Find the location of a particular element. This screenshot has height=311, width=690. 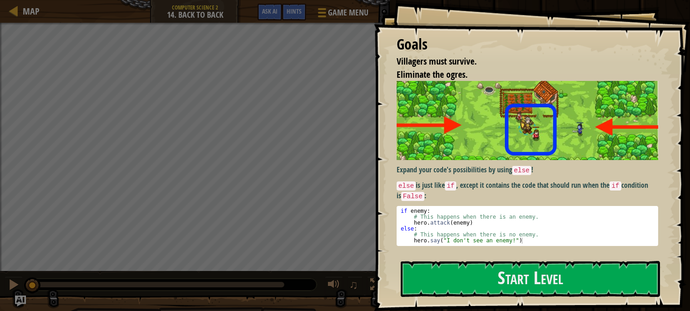

span: Ask AI is located at coordinates (270, 11).